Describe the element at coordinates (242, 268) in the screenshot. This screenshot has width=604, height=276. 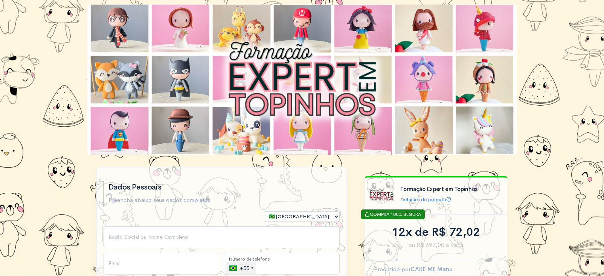
I see `div: +55` at that location.